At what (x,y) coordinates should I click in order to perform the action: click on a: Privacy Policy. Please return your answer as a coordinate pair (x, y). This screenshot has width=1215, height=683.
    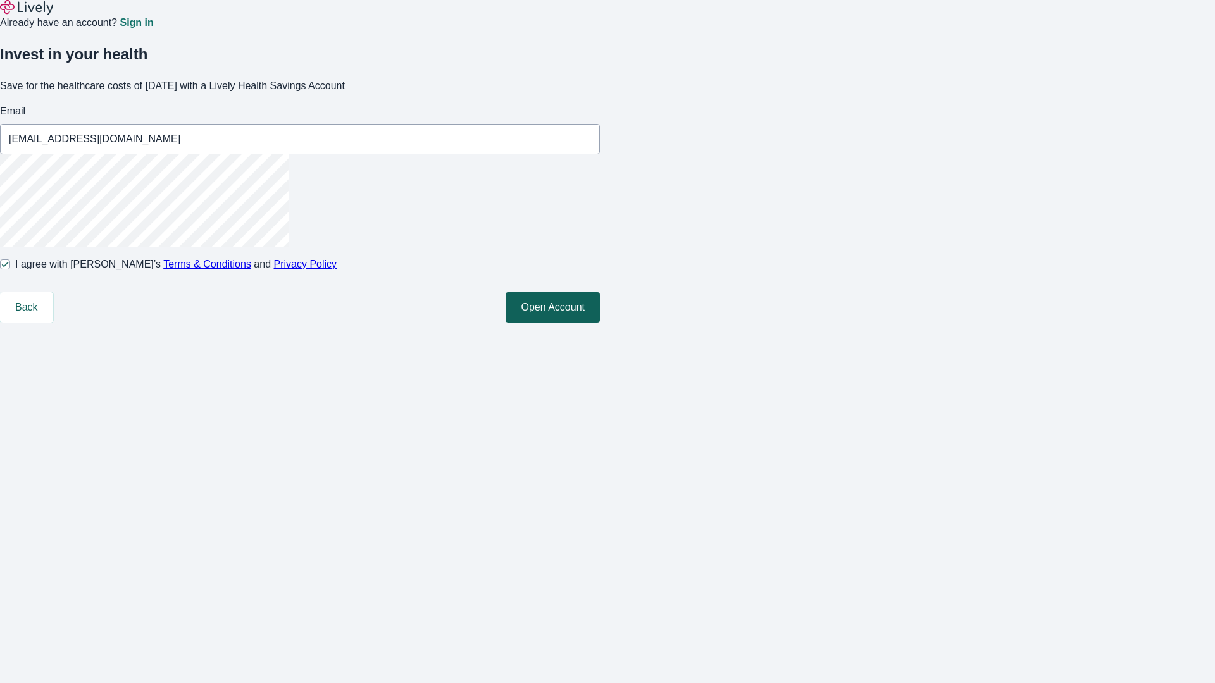
    Looking at the image, I should click on (306, 264).